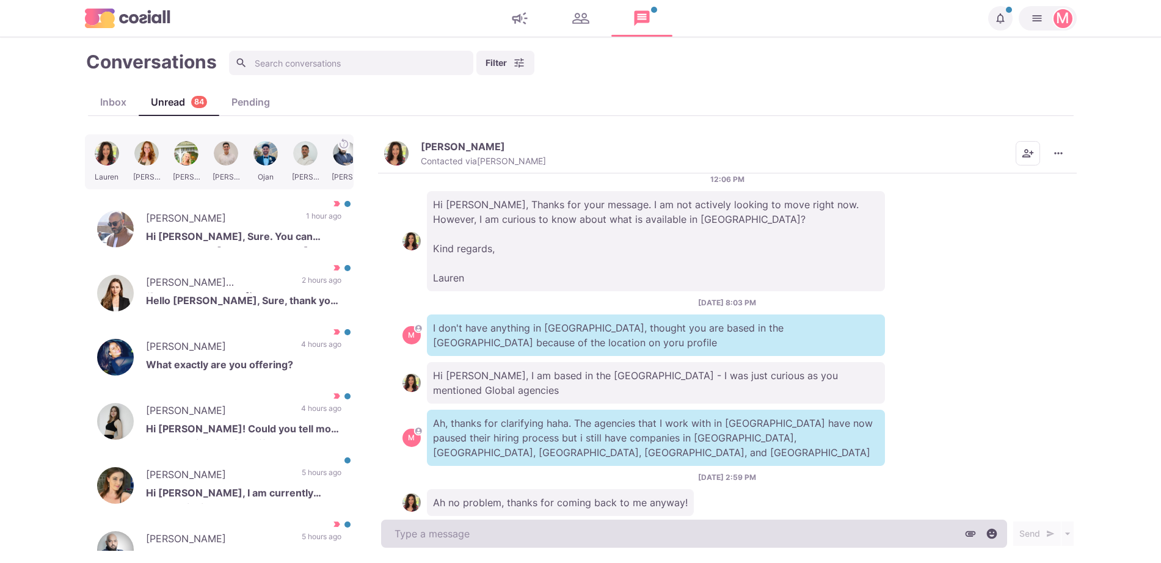 The height and width of the screenshot is (563, 1161). I want to click on img: logo, so click(128, 18).